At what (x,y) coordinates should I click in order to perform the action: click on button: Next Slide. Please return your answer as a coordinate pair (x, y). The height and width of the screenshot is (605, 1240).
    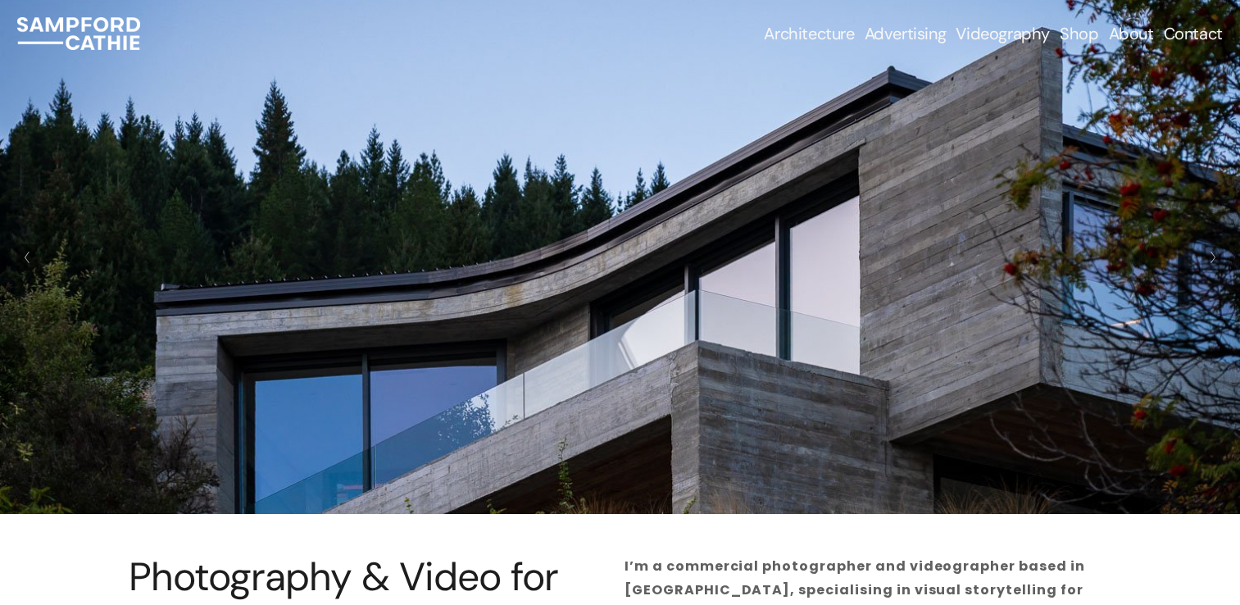
    Looking at the image, I should click on (1212, 257).